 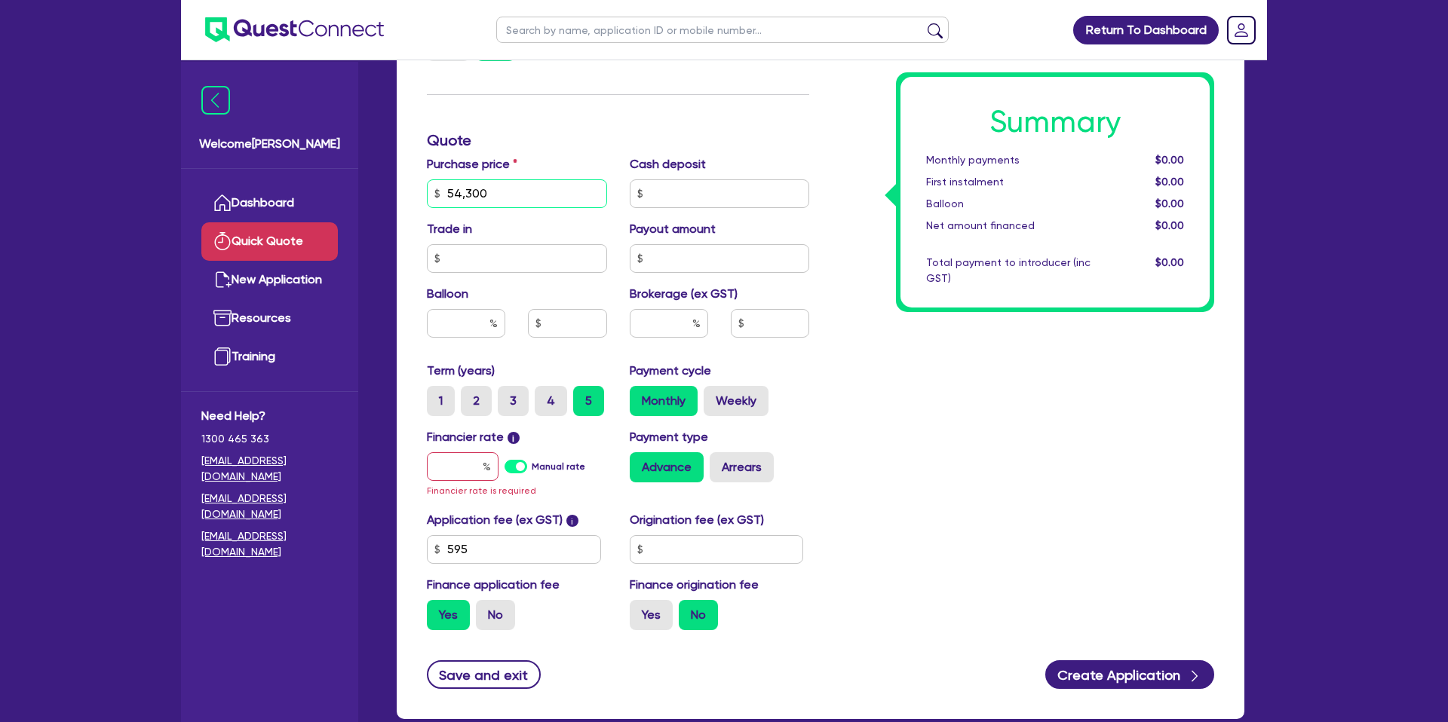 What do you see at coordinates (1008, 182) in the screenshot?
I see `div: First instalment` at bounding box center [1008, 182].